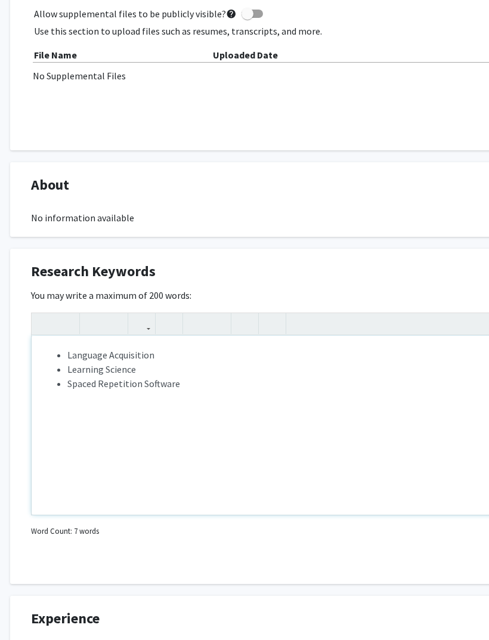 This screenshot has height=640, width=489. I want to click on button: Remove format, so click(245, 324).